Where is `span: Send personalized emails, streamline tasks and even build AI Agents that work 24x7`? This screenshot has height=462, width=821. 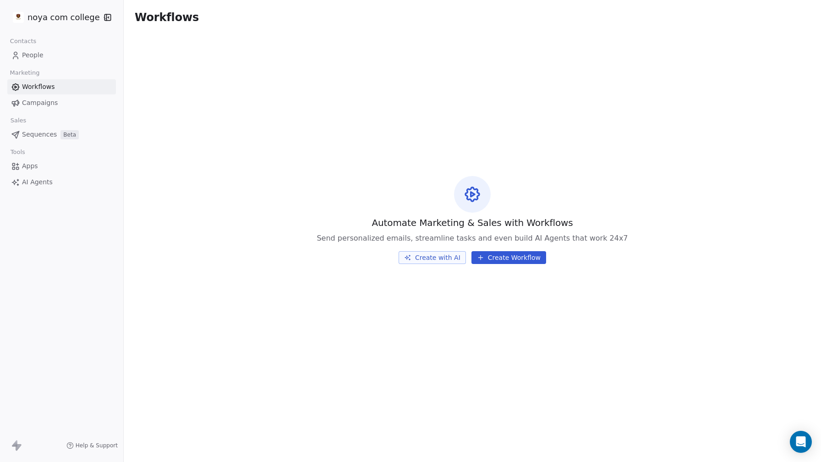
span: Send personalized emails, streamline tasks and even build AI Agents that work 24x7 is located at coordinates (472, 238).